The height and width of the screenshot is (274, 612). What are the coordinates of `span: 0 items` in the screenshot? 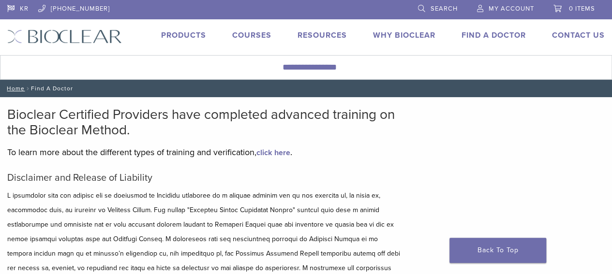 It's located at (582, 9).